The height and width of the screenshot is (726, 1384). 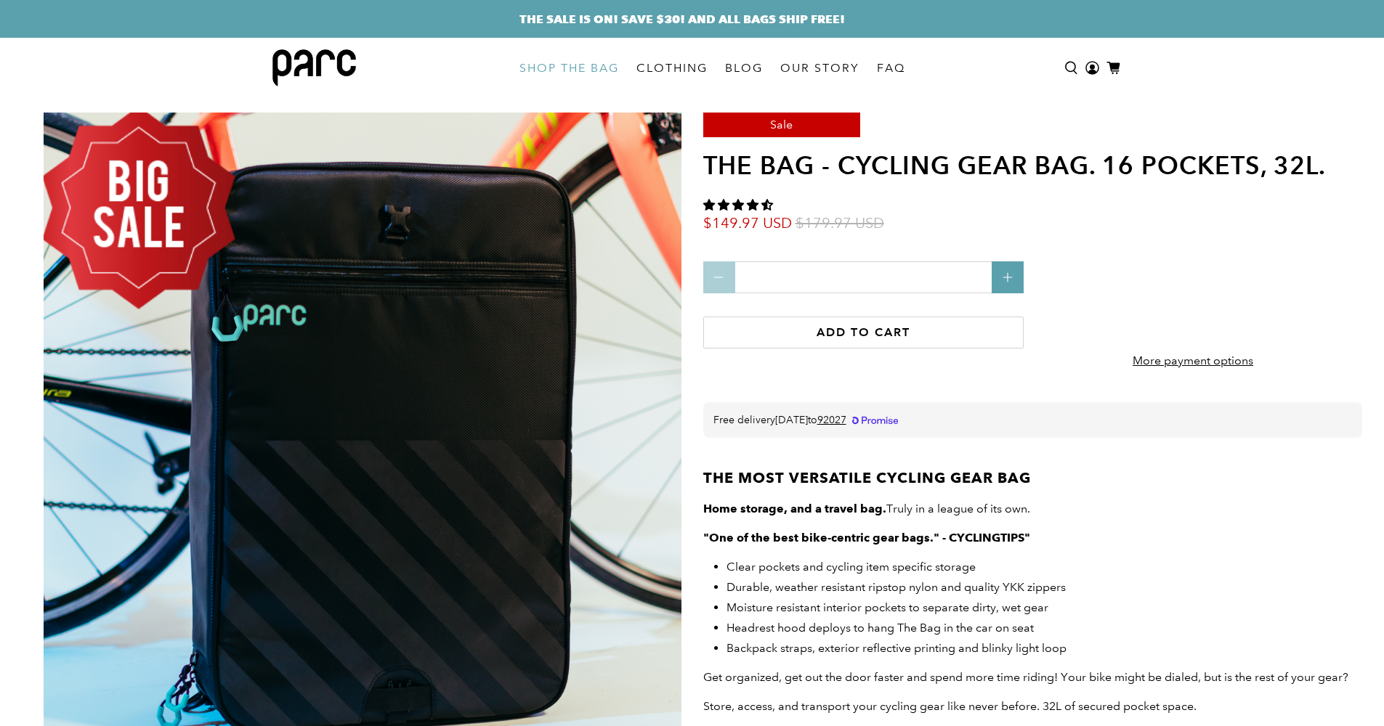 I want to click on span: Sale, so click(x=781, y=124).